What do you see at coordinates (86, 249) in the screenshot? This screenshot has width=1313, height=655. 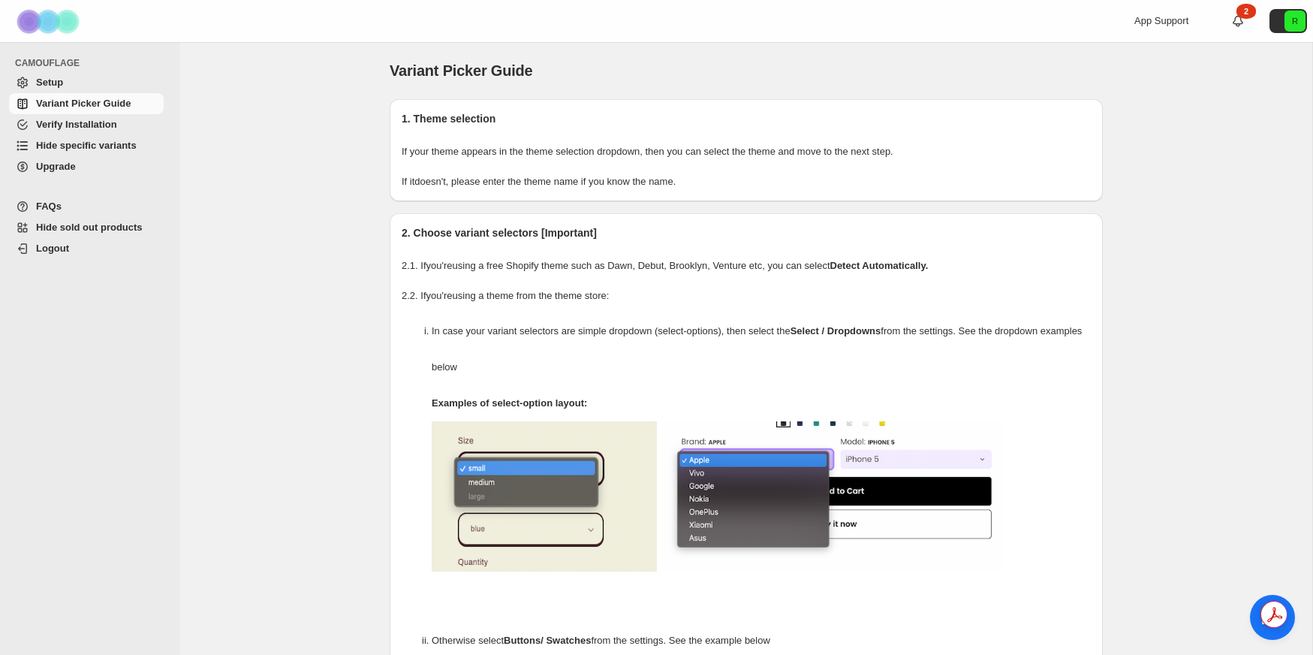 I see `a: Logout` at bounding box center [86, 249].